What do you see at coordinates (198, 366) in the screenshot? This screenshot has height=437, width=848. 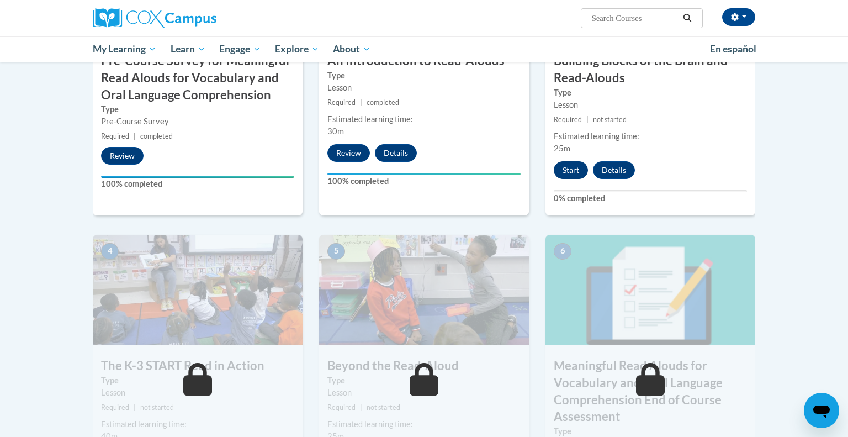 I see `h3: The K-3 START Read in Action` at bounding box center [198, 366].